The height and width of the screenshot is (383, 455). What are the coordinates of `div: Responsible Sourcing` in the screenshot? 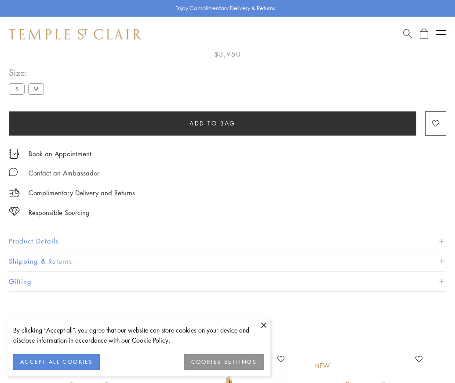 It's located at (59, 213).